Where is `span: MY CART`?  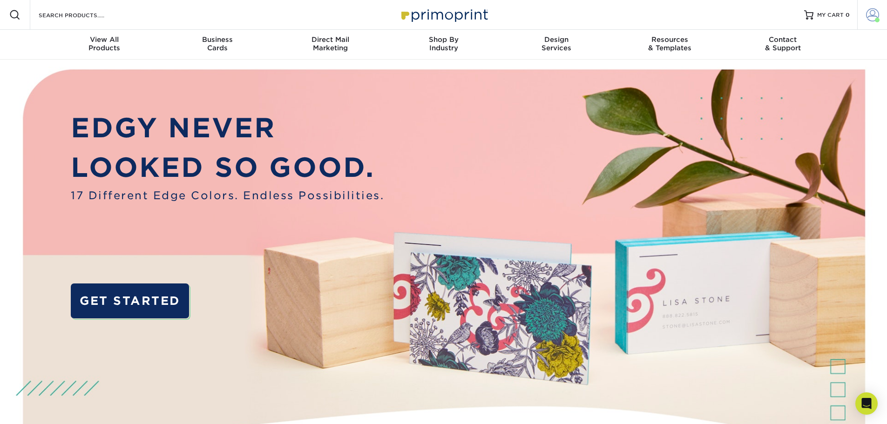
span: MY CART is located at coordinates (830, 15).